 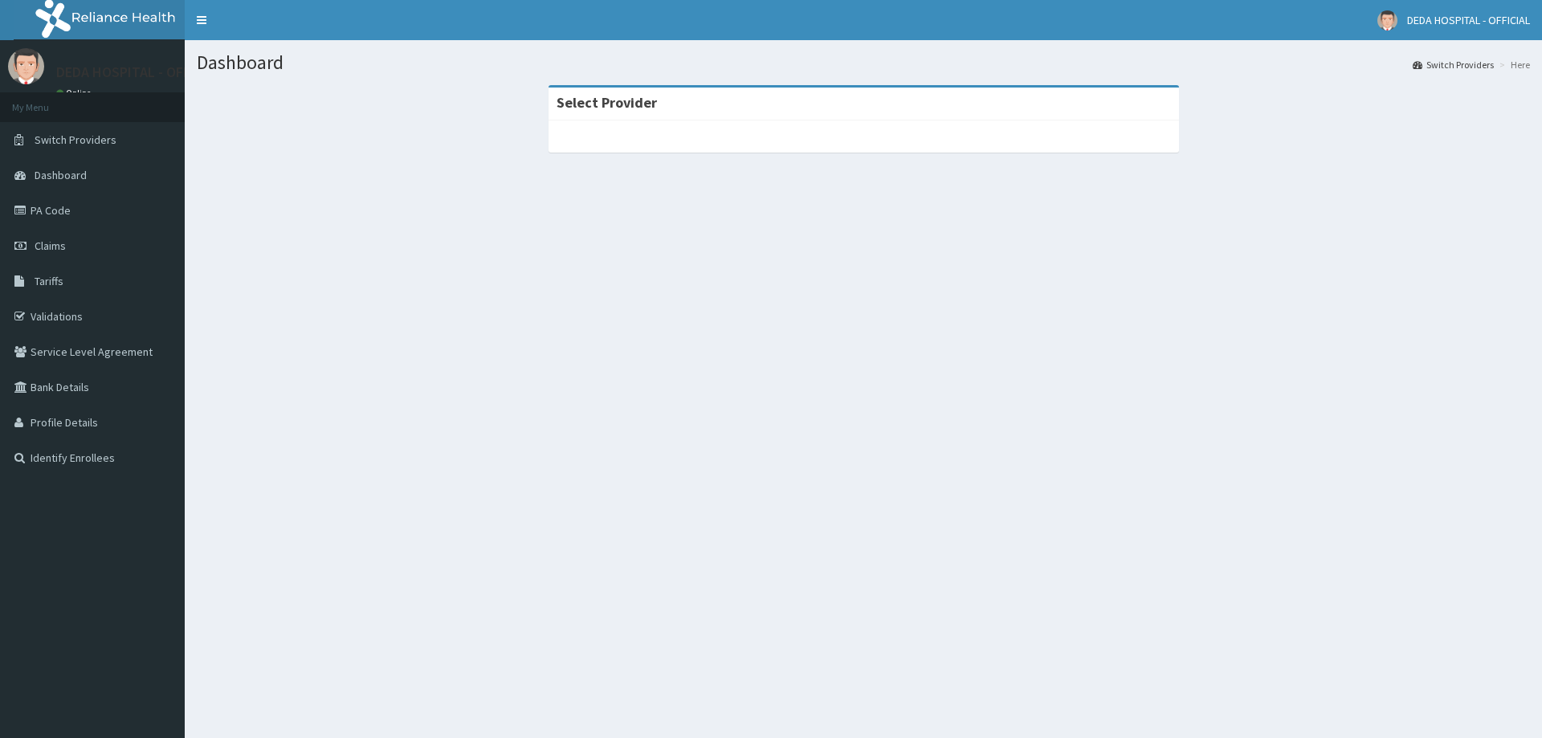 I want to click on a: Switch Providers, so click(x=1453, y=64).